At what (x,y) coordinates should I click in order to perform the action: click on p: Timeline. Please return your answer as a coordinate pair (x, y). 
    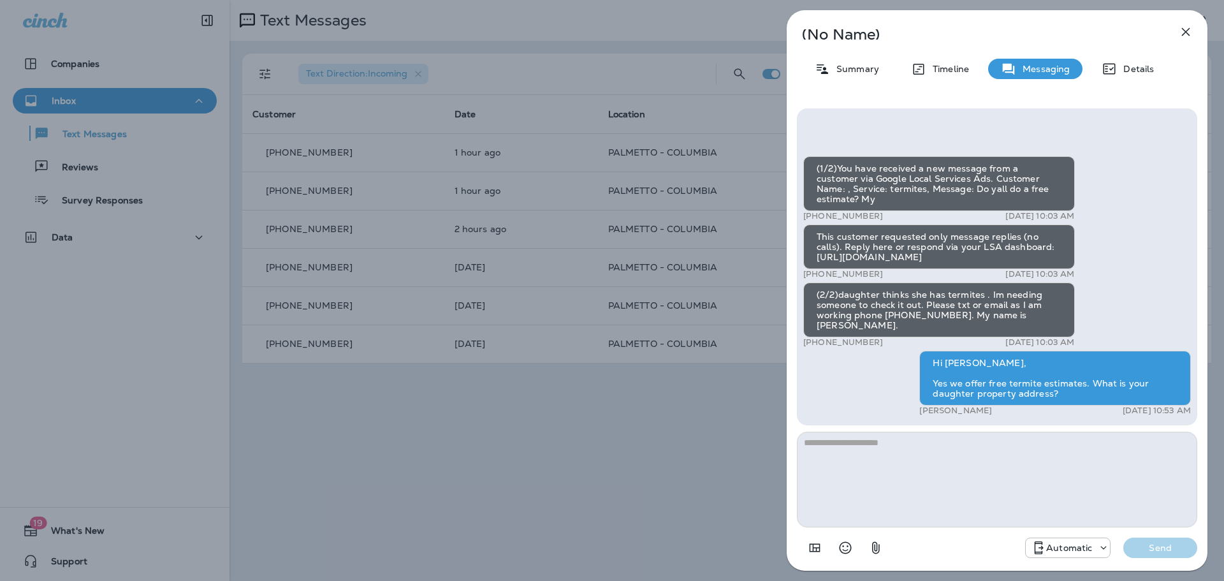
    Looking at the image, I should click on (947, 69).